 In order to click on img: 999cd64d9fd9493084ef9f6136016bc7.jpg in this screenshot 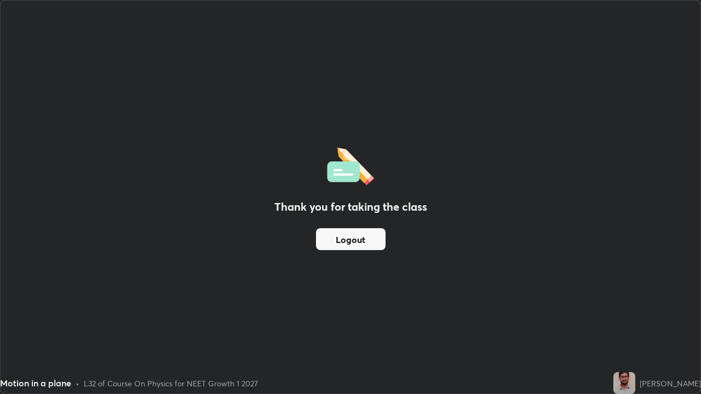, I will do `click(624, 383)`.